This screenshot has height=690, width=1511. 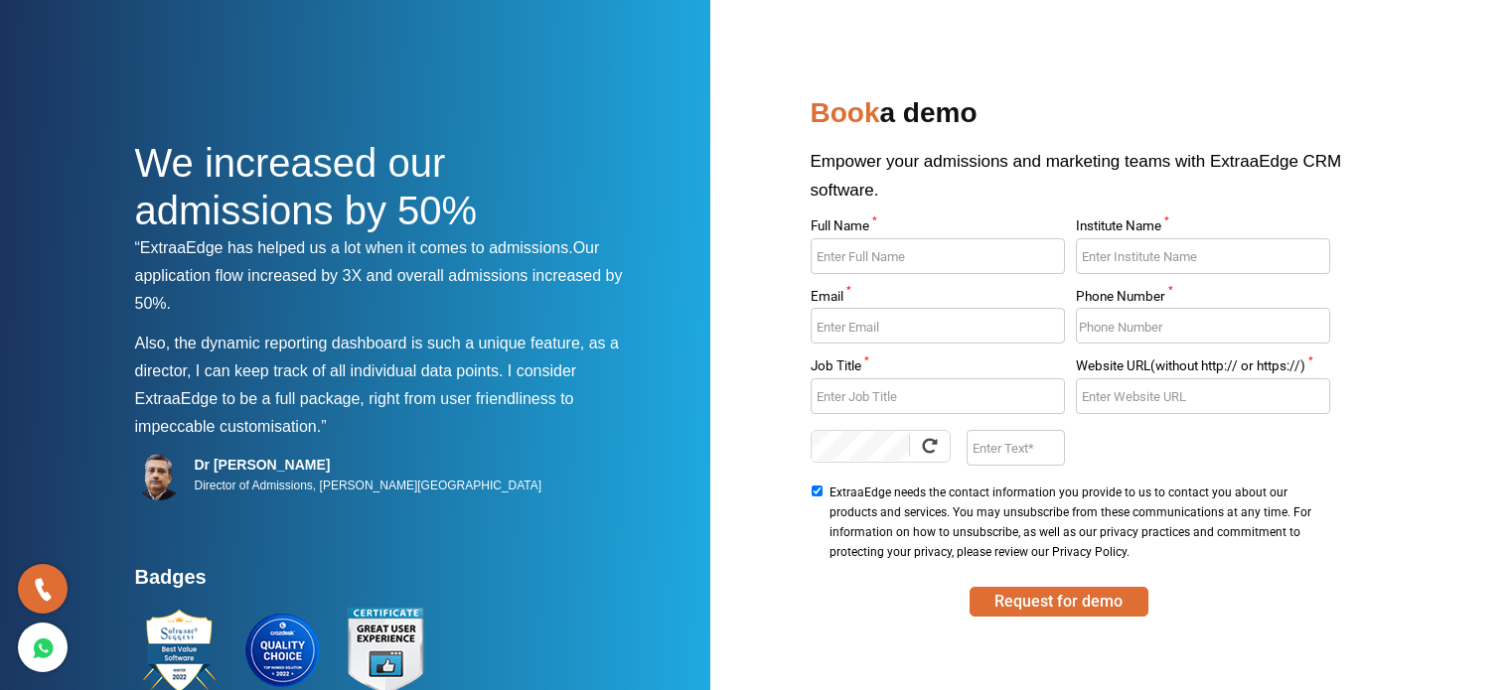 I want to click on input: Enter Text, so click(x=1015, y=448).